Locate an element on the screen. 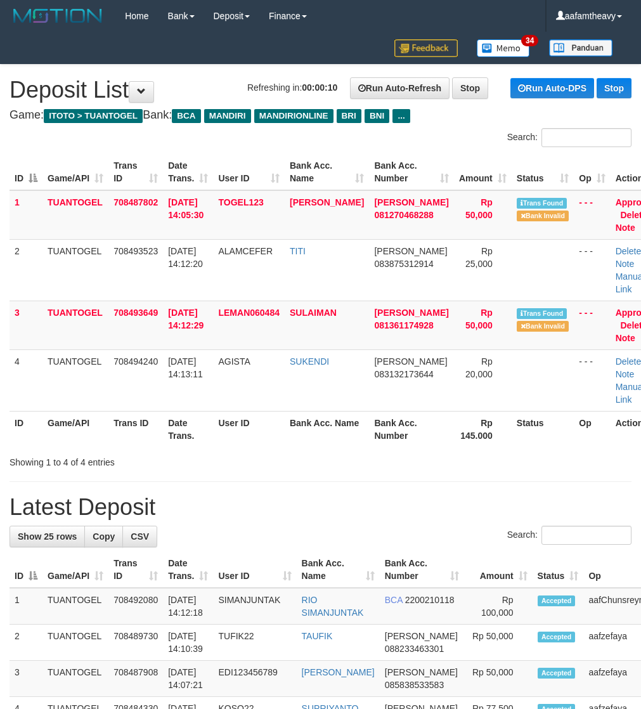 The width and height of the screenshot is (641, 709). th: Bank Acc. Name is located at coordinates (327, 429).